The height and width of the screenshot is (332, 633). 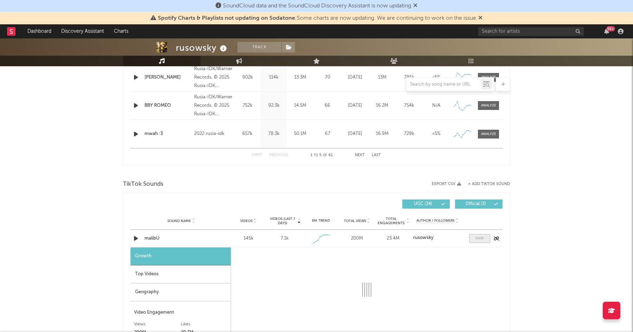 I want to click on button: Previous, so click(x=279, y=155).